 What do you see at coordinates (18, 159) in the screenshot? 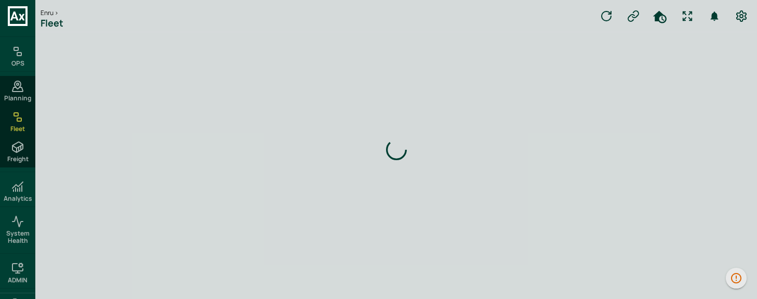
I see `span: Freight` at bounding box center [18, 159].